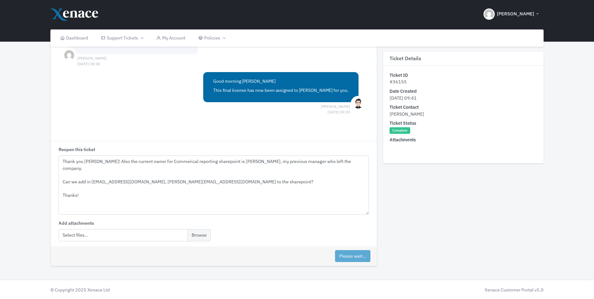 This screenshot has width=594, height=299. Describe the element at coordinates (211, 38) in the screenshot. I see `a: Policies` at that location.